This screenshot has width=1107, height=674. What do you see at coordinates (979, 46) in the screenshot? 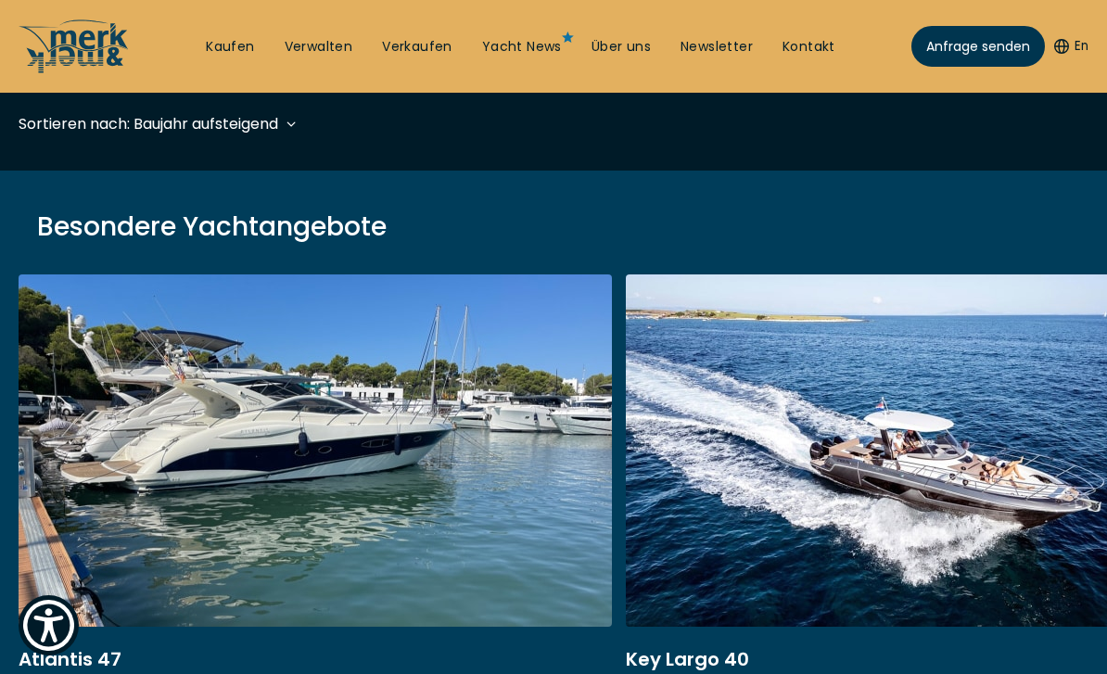
I see `a: Anfrage senden` at bounding box center [979, 46].